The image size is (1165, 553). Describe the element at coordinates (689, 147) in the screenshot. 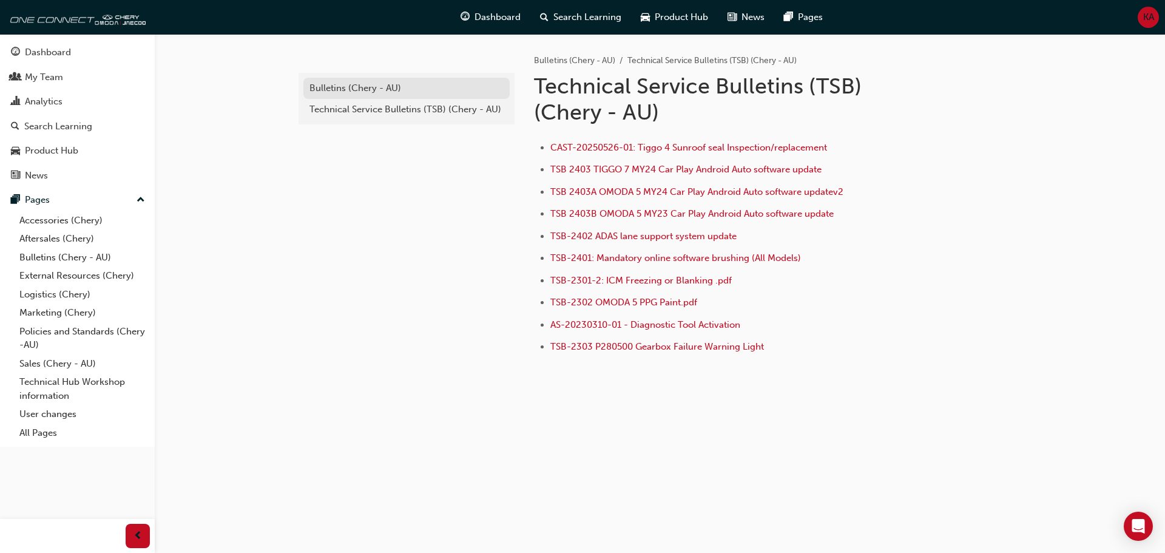

I see `a: CAST-20250526-01: Tiggo 4 Sunroof seal Inspection/replacement` at that location.